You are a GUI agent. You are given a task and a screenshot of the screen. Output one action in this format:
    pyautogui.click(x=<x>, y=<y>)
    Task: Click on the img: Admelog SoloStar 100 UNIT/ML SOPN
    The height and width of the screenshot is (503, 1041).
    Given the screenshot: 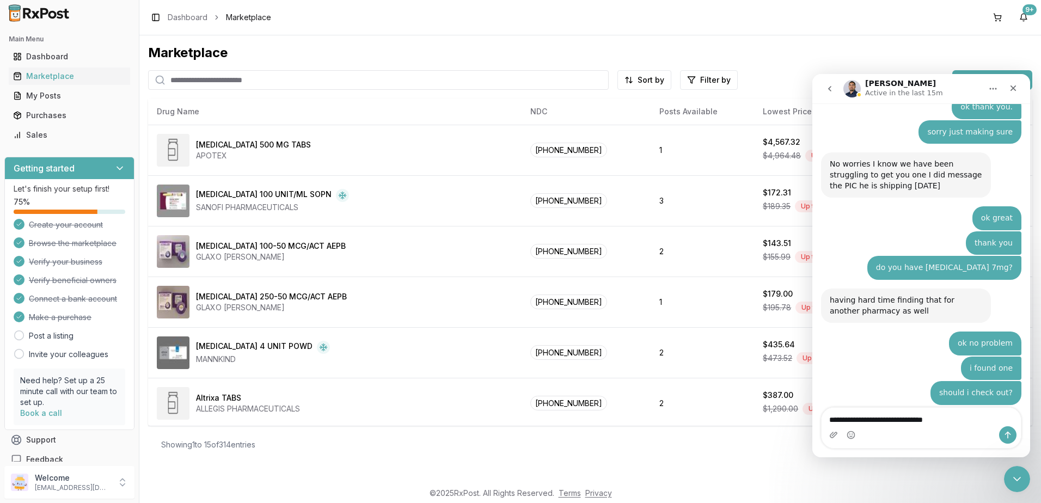 What is the action you would take?
    pyautogui.click(x=173, y=201)
    